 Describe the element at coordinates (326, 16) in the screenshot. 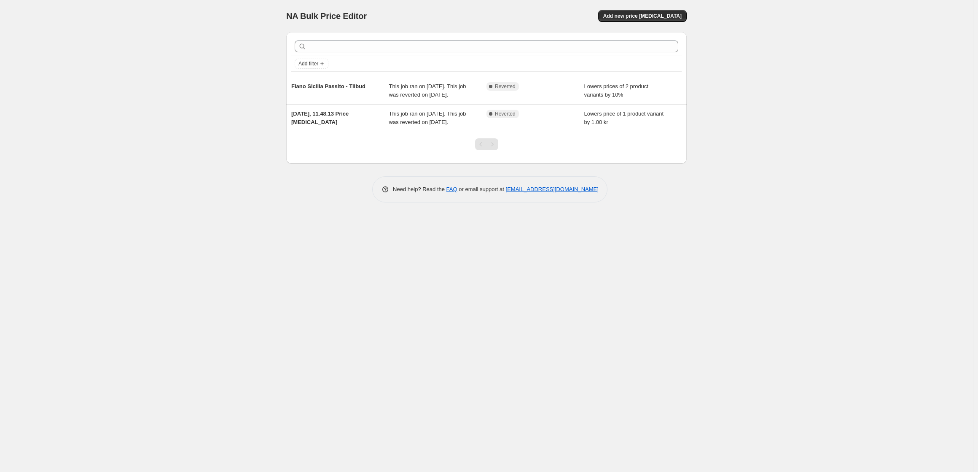

I see `span: NA Bulk Price Editor` at that location.